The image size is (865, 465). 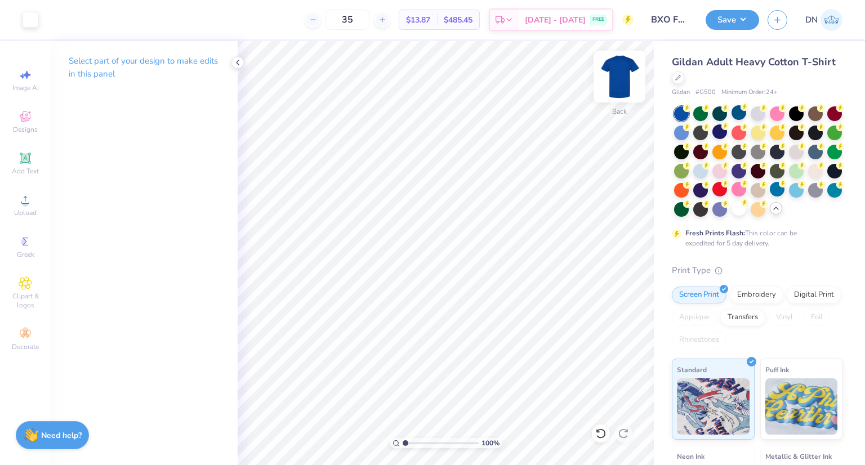 What do you see at coordinates (25, 255) in the screenshot?
I see `span: Greek` at bounding box center [25, 255].